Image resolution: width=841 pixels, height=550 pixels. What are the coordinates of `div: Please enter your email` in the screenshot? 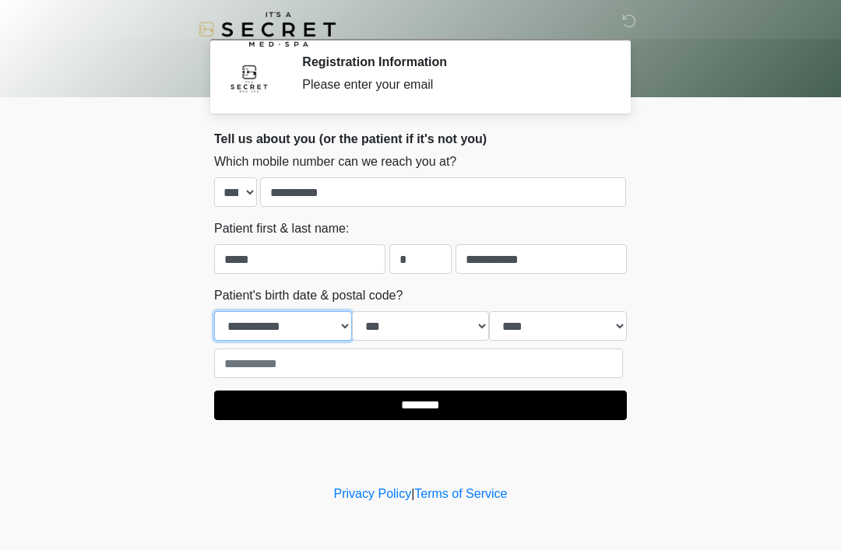 It's located at (452, 85).